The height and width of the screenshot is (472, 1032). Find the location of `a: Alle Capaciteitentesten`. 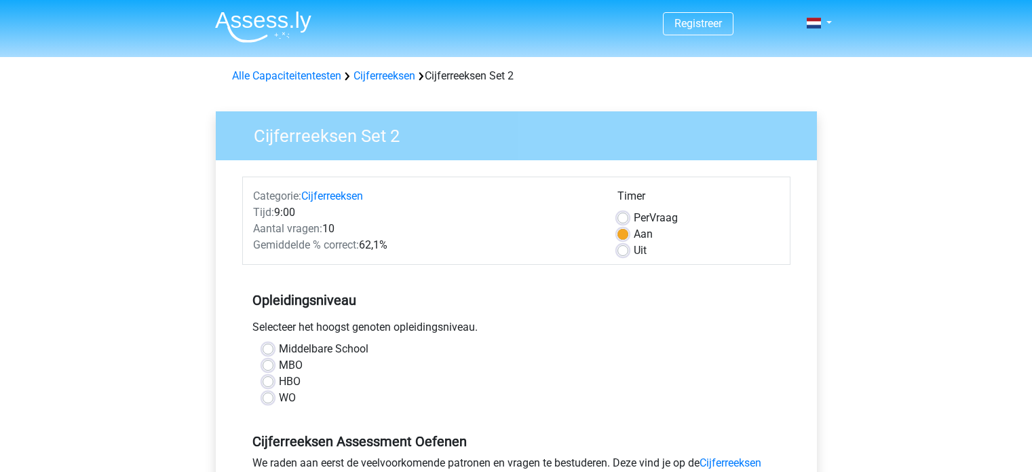

a: Alle Capaciteitentesten is located at coordinates (286, 75).